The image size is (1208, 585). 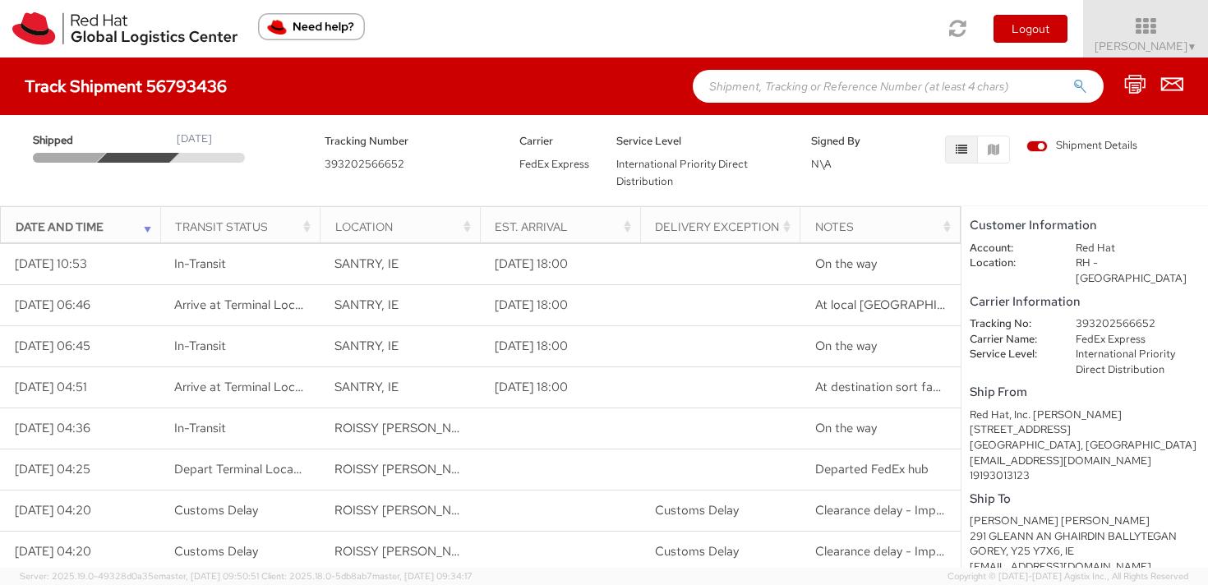 What do you see at coordinates (847, 141) in the screenshot?
I see `h5: Signed By` at bounding box center [847, 141].